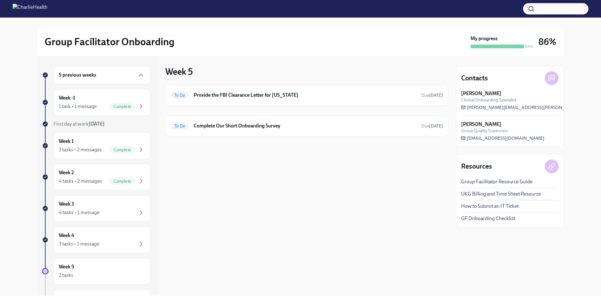 Image resolution: width=601 pixels, height=302 pixels. I want to click on h6: Week -1, so click(67, 98).